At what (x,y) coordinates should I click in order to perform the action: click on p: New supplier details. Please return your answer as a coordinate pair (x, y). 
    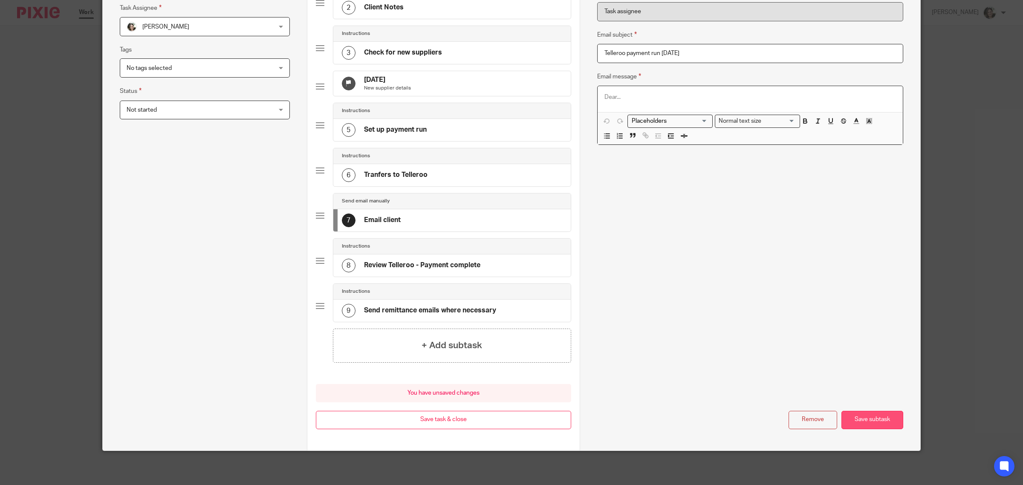
    Looking at the image, I should click on (388, 88).